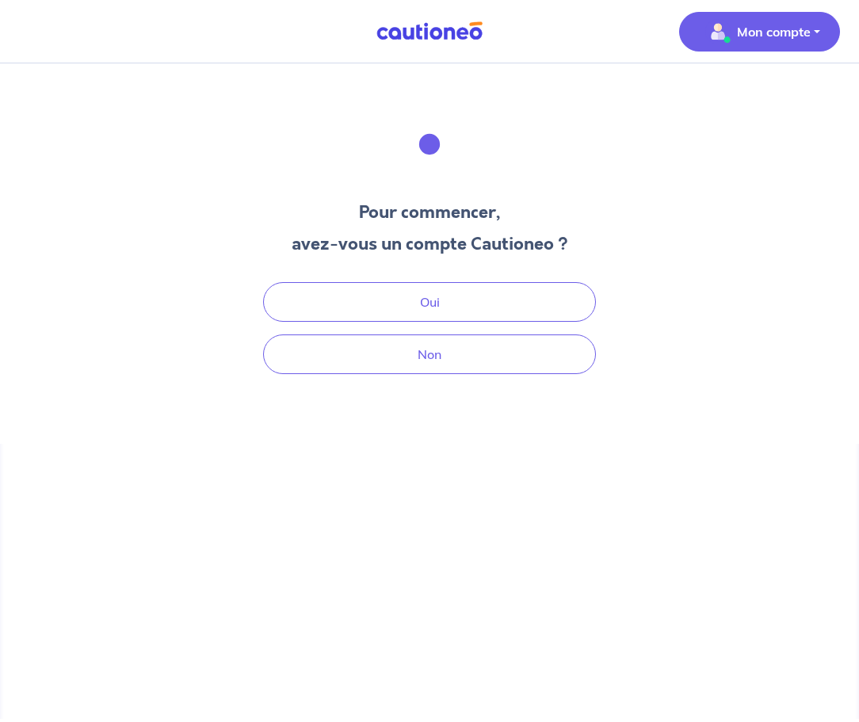 This screenshot has height=722, width=859. What do you see at coordinates (429, 302) in the screenshot?
I see `button: Oui` at bounding box center [429, 302].